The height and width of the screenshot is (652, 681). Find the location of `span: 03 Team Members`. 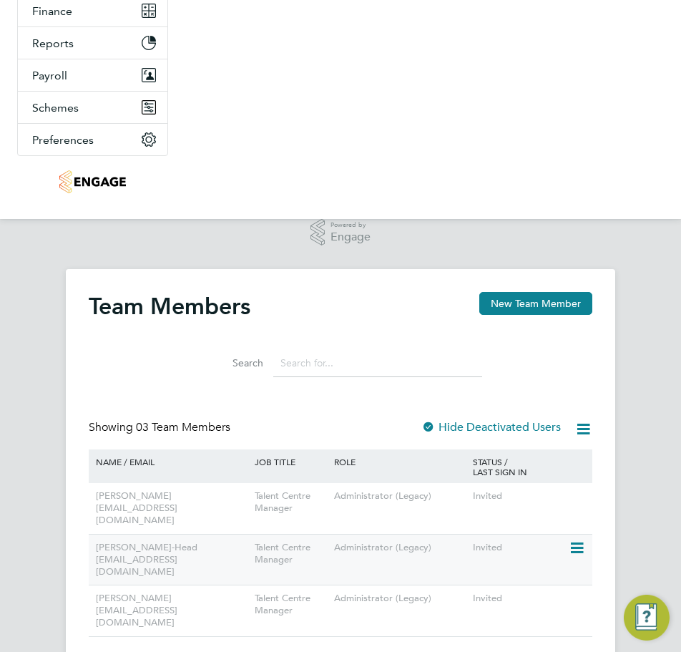

span: 03 Team Members is located at coordinates (183, 427).